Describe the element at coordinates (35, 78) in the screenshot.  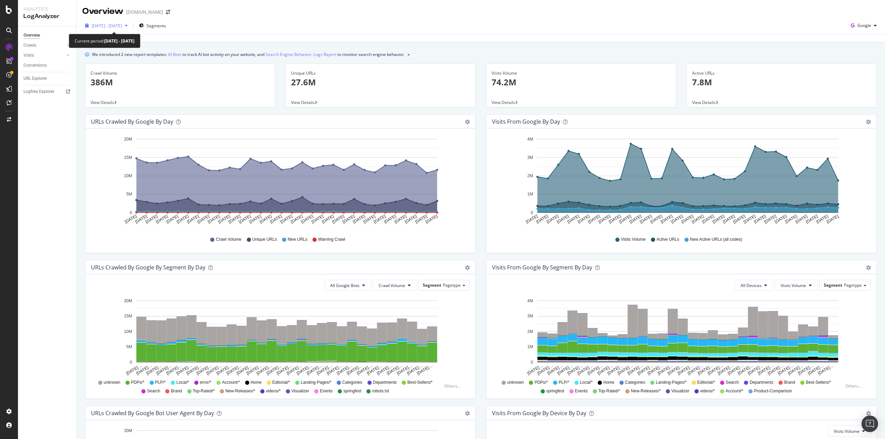
I see `div: URL Explorer` at that location.